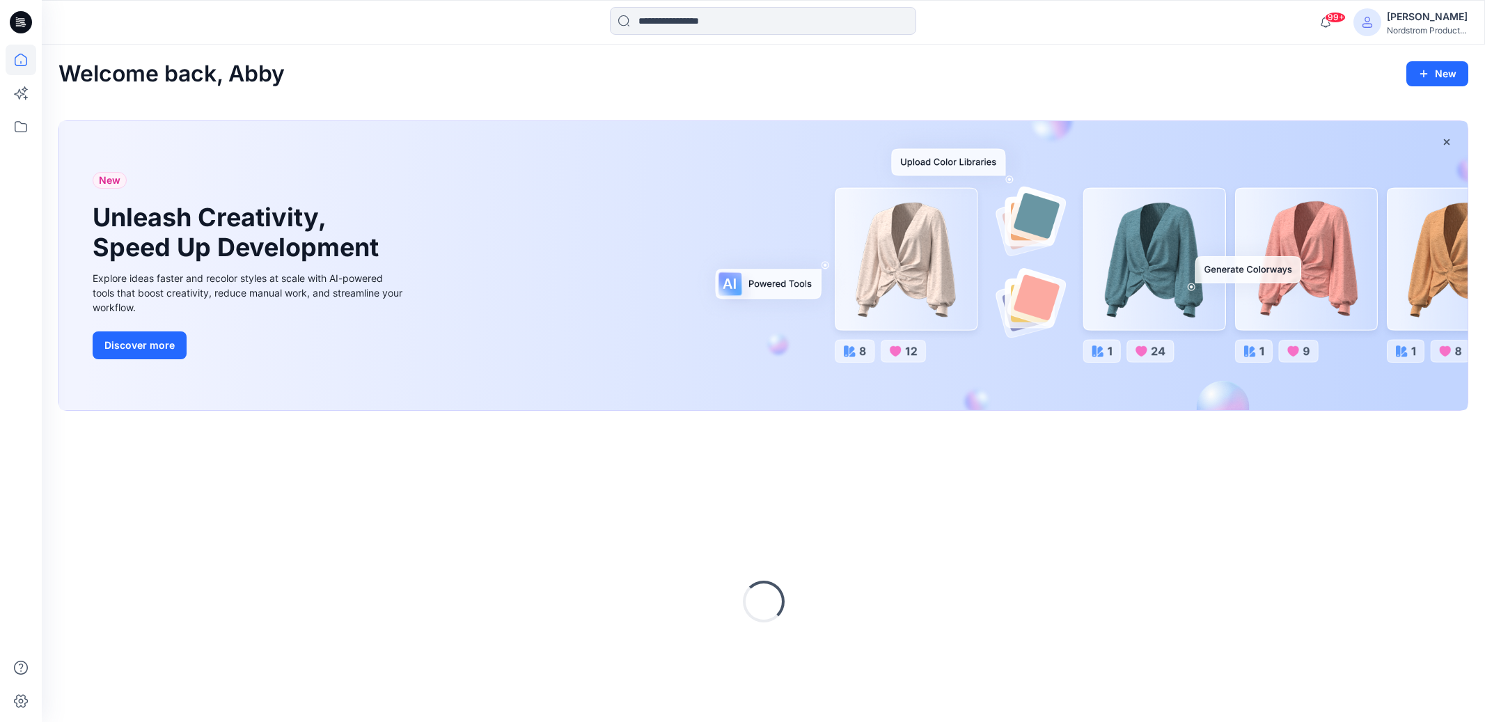  What do you see at coordinates (1427, 30) in the screenshot?
I see `div: Nordstrom Product...` at bounding box center [1427, 30].